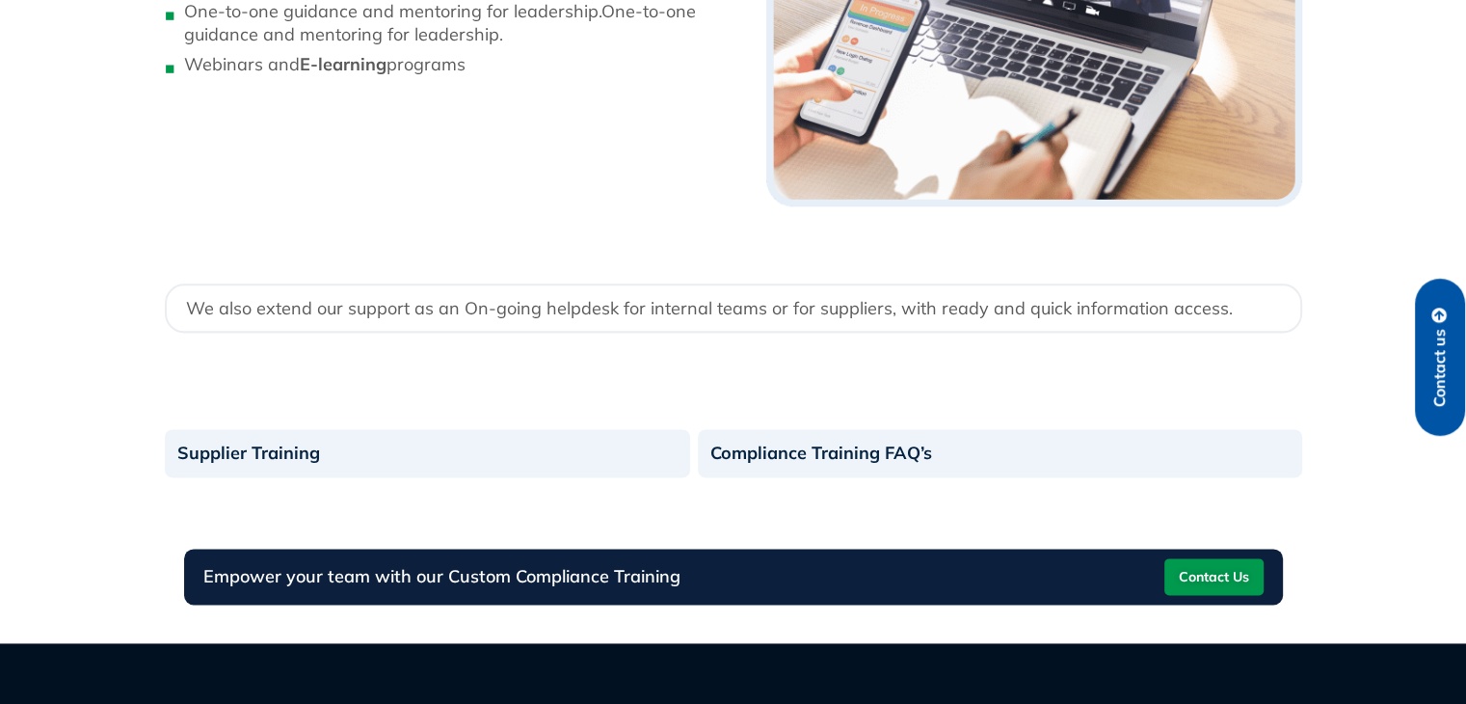 This screenshot has height=704, width=1466. I want to click on a: Contact Us, so click(1214, 576).